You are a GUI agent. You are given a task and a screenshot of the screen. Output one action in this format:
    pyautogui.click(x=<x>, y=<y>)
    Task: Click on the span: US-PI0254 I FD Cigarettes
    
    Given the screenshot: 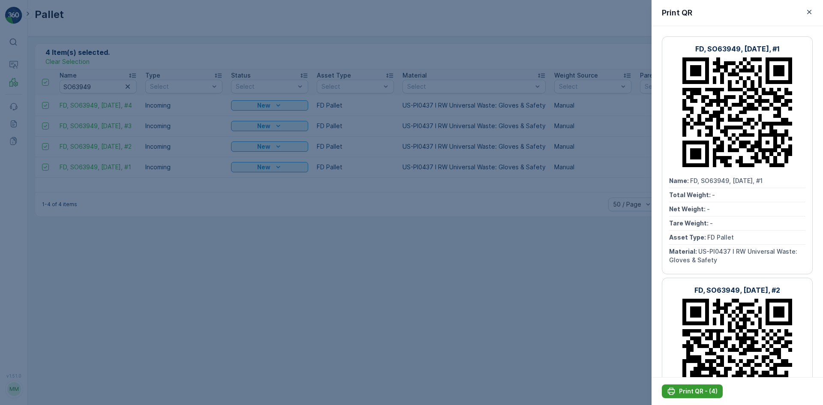 What is the action you would take?
    pyautogui.click(x=75, y=215)
    